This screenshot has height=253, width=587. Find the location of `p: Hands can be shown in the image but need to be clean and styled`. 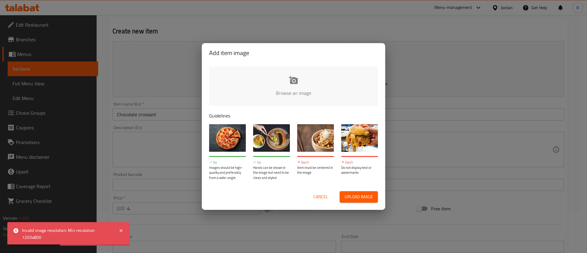

p: Hands can be shown in the image but need to be clean and styled is located at coordinates (272, 173).